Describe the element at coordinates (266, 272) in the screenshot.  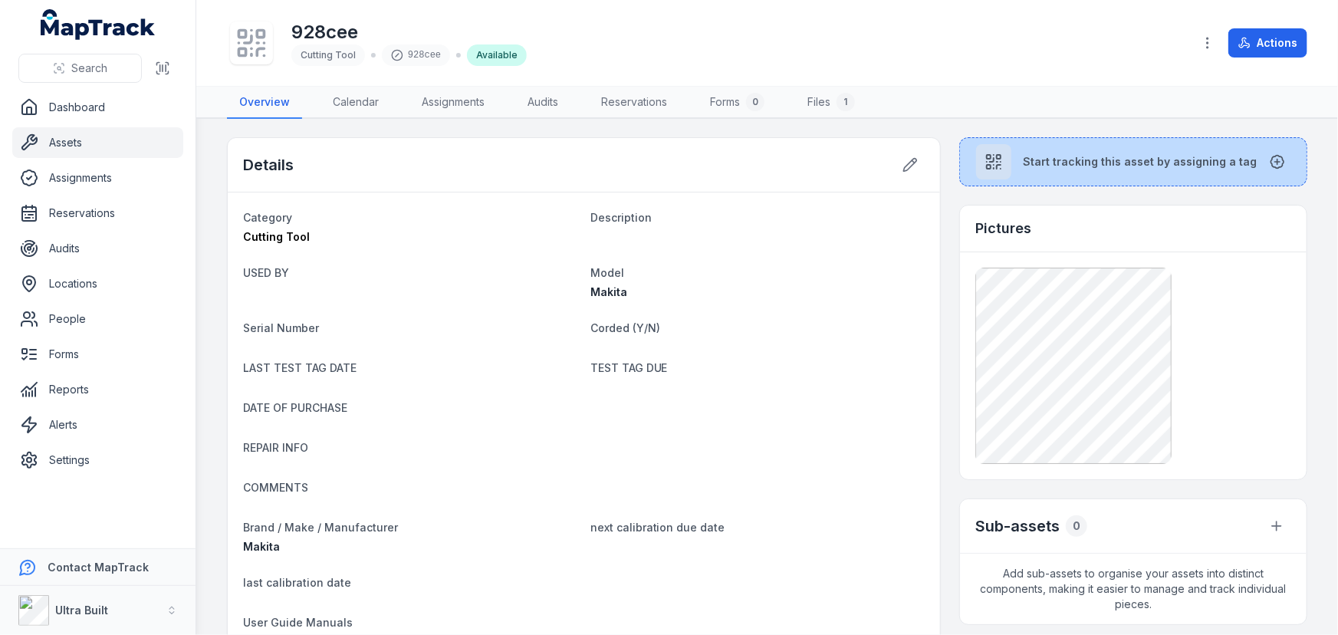
I see `span: USED BY` at that location.